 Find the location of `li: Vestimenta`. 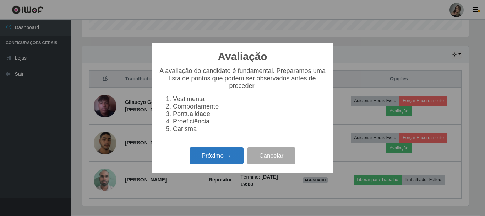

li: Vestimenta is located at coordinates (250, 99).